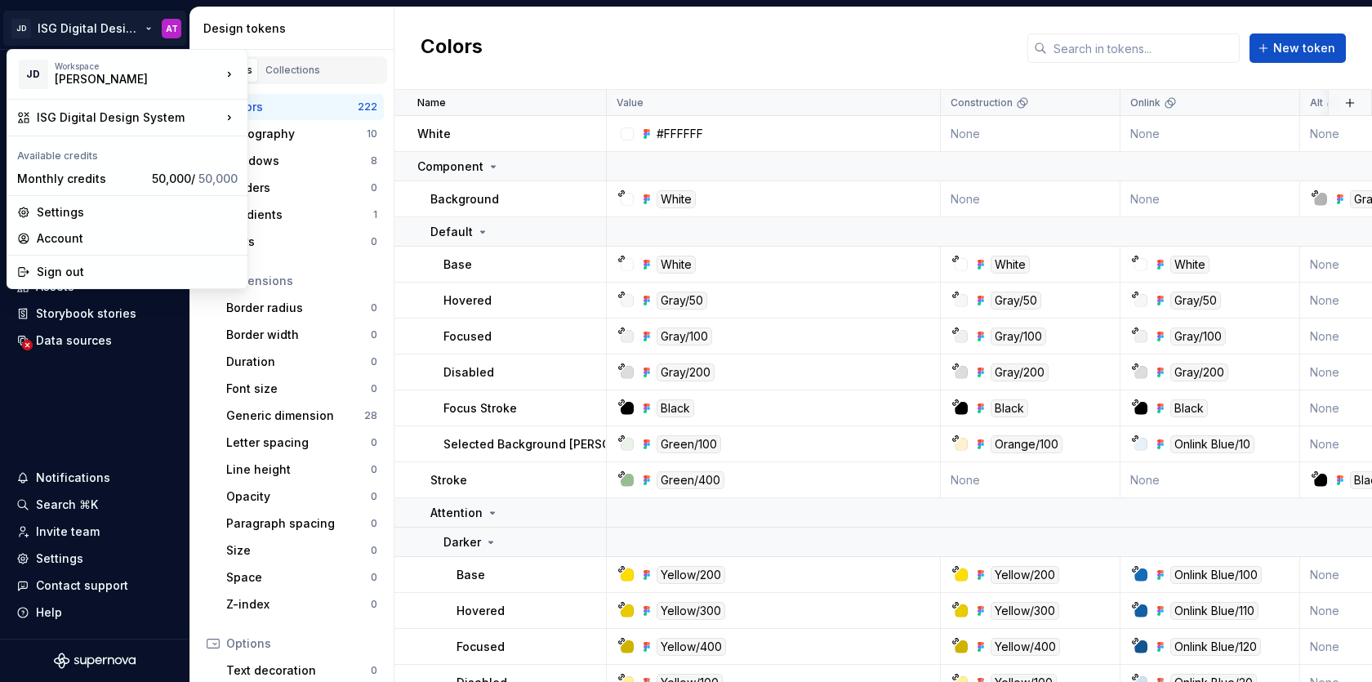 This screenshot has height=682, width=1372. What do you see at coordinates (194, 178) in the screenshot?
I see `span: 50,000 /` at bounding box center [194, 178].